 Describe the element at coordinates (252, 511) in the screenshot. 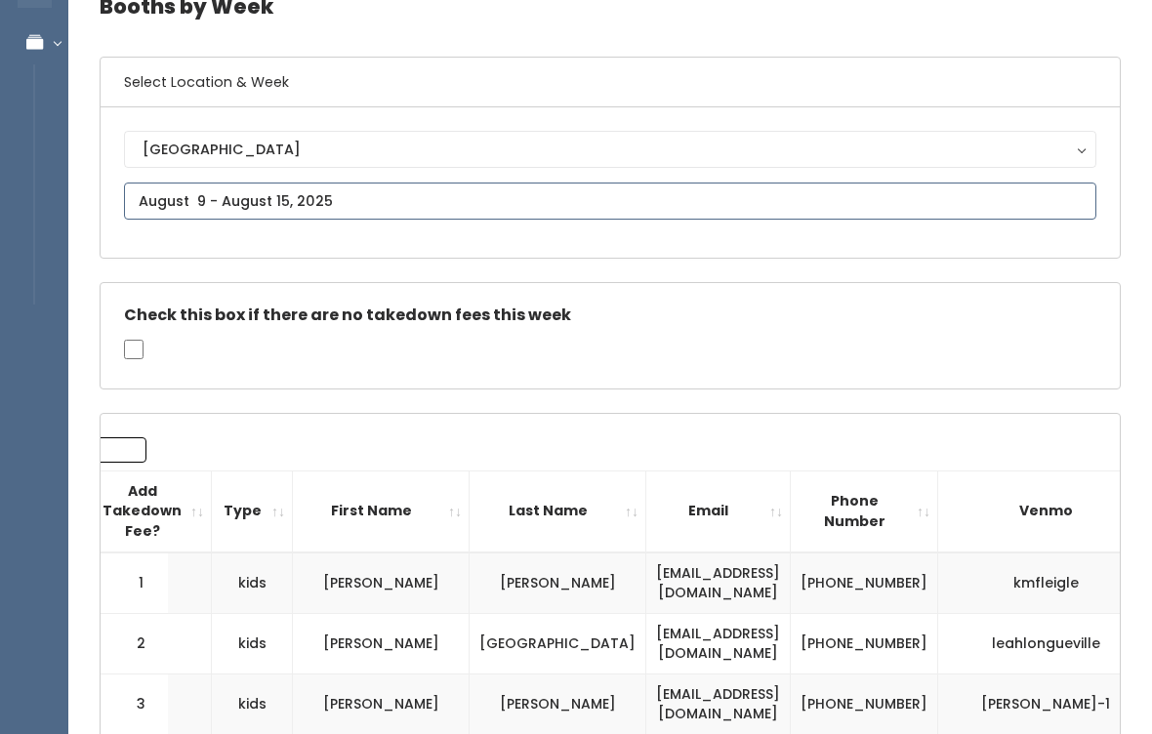

I see `th: Type: activate to sort column ascending` at that location.